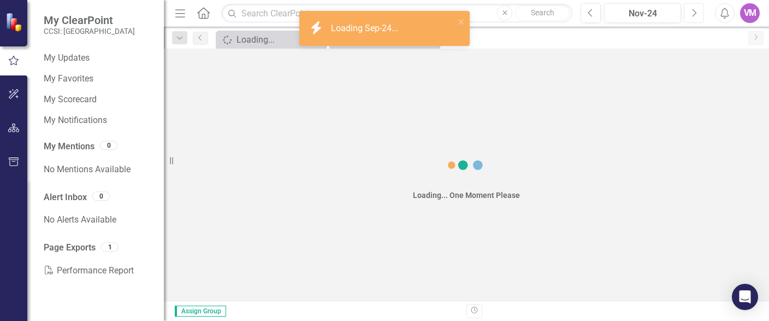 Image resolution: width=769 pixels, height=321 pixels. What do you see at coordinates (65, 197) in the screenshot?
I see `a: Alert Inbox` at bounding box center [65, 197].